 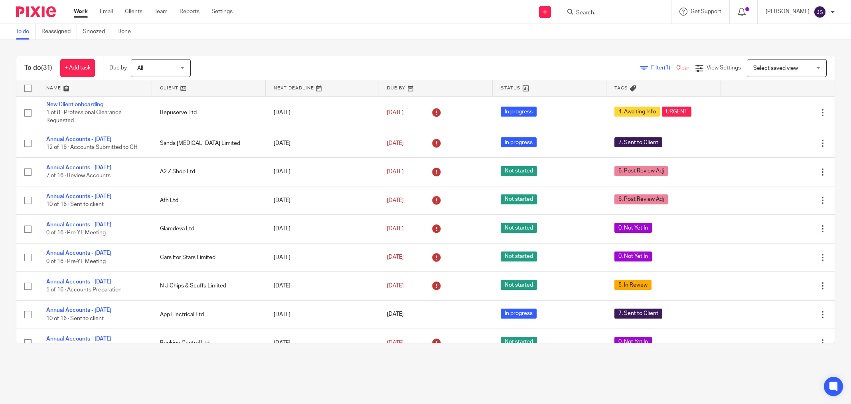 What do you see at coordinates (638, 111) in the screenshot?
I see `span: 4. Awaiting Info` at bounding box center [638, 111].